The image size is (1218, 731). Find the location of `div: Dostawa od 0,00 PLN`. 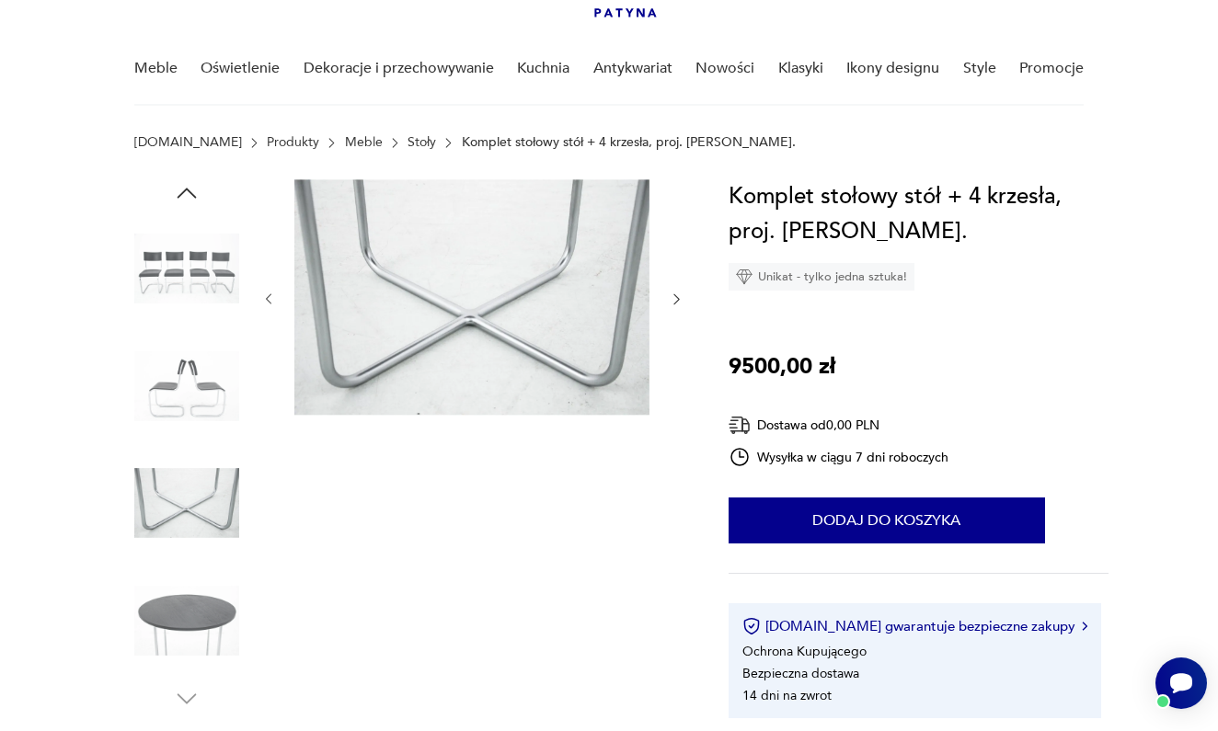

div: Dostawa od 0,00 PLN is located at coordinates (839, 425).